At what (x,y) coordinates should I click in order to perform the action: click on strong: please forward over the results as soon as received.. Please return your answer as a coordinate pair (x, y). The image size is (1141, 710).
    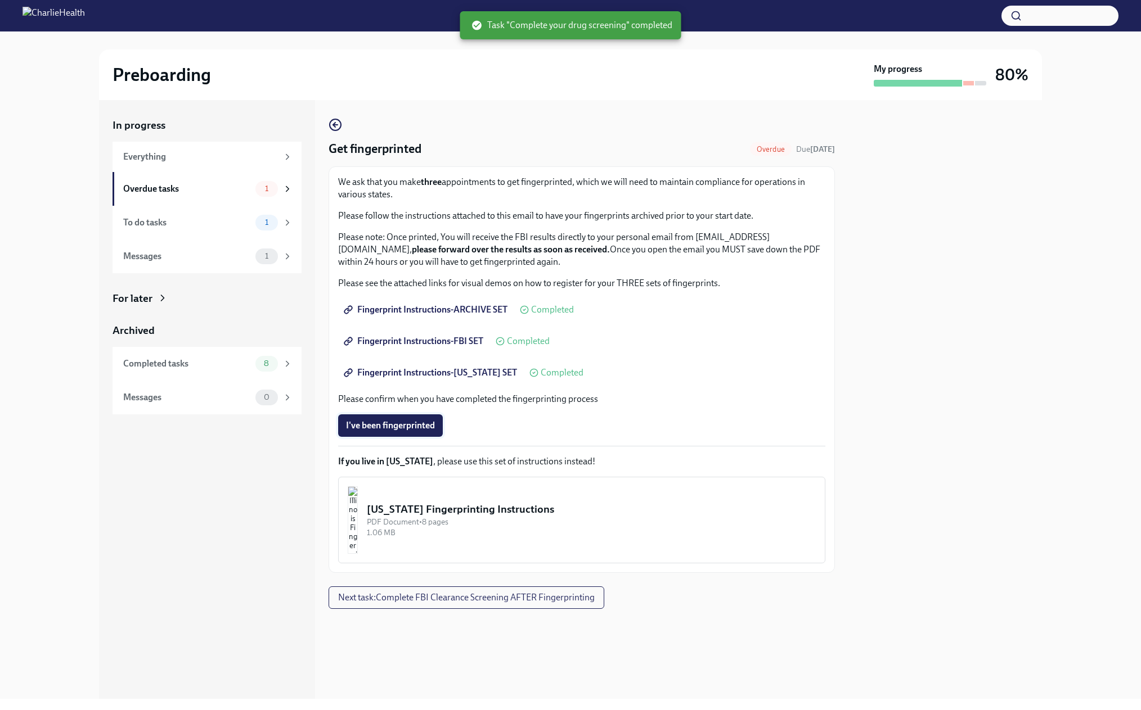
    Looking at the image, I should click on (511, 249).